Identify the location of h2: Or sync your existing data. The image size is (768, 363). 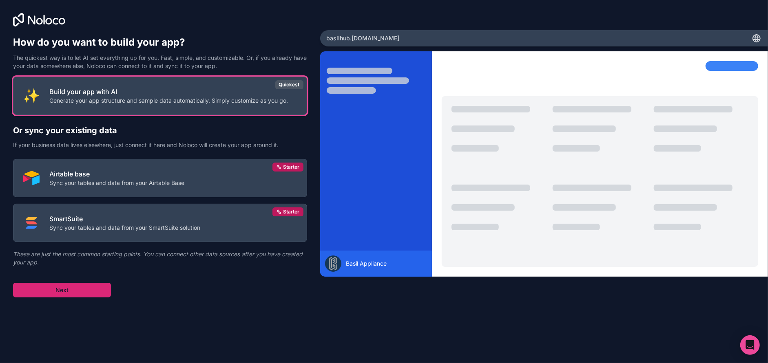
(160, 130).